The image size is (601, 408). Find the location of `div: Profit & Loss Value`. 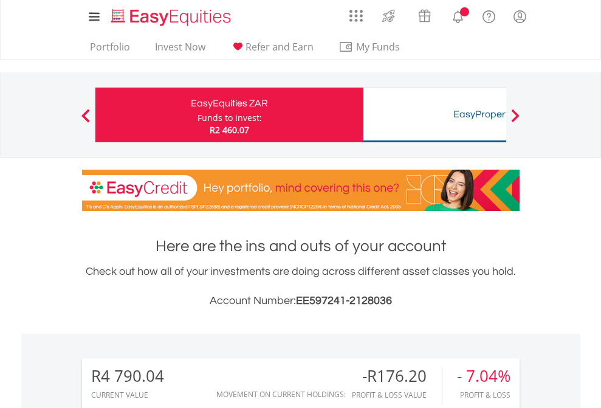

div: Profit & Loss Value is located at coordinates (397, 394).